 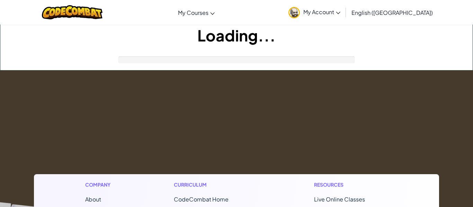 What do you see at coordinates (93, 199) in the screenshot?
I see `a: About` at bounding box center [93, 199].